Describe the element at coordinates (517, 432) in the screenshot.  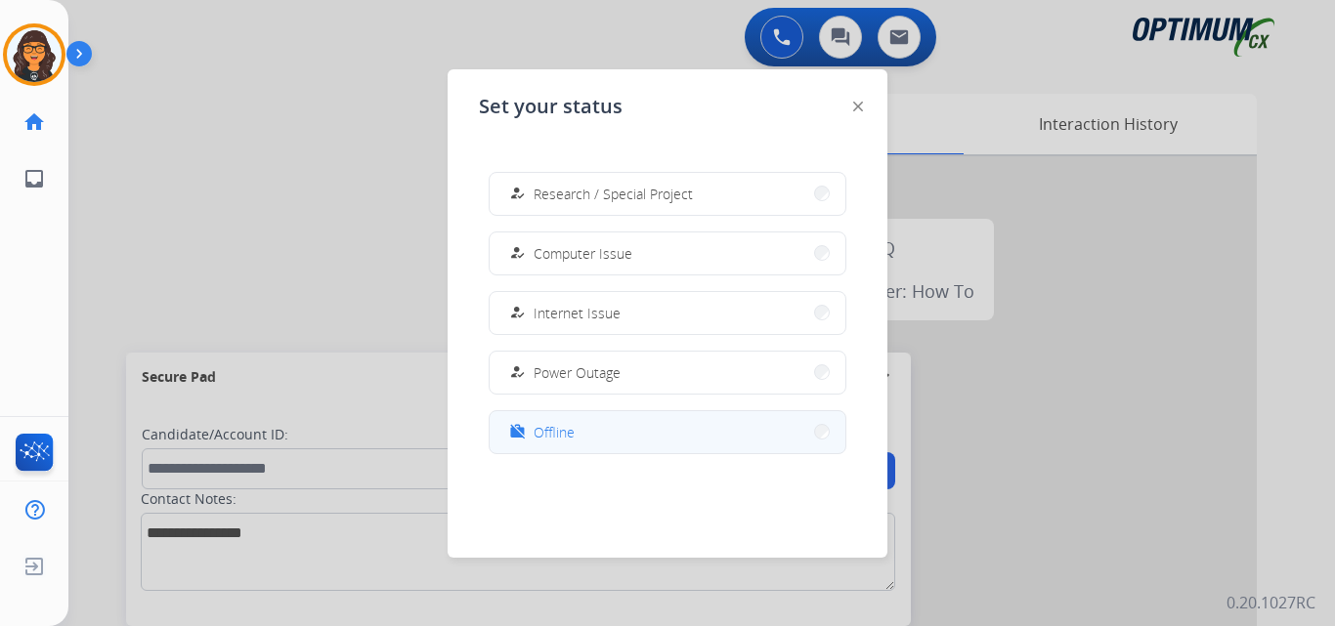
I see `mat-icon: work_off` at that location.